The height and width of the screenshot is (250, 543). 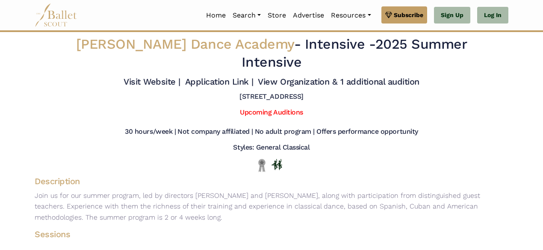 What do you see at coordinates (271, 53) in the screenshot?
I see `h2: - 2025 Summer Intensive` at bounding box center [271, 53].